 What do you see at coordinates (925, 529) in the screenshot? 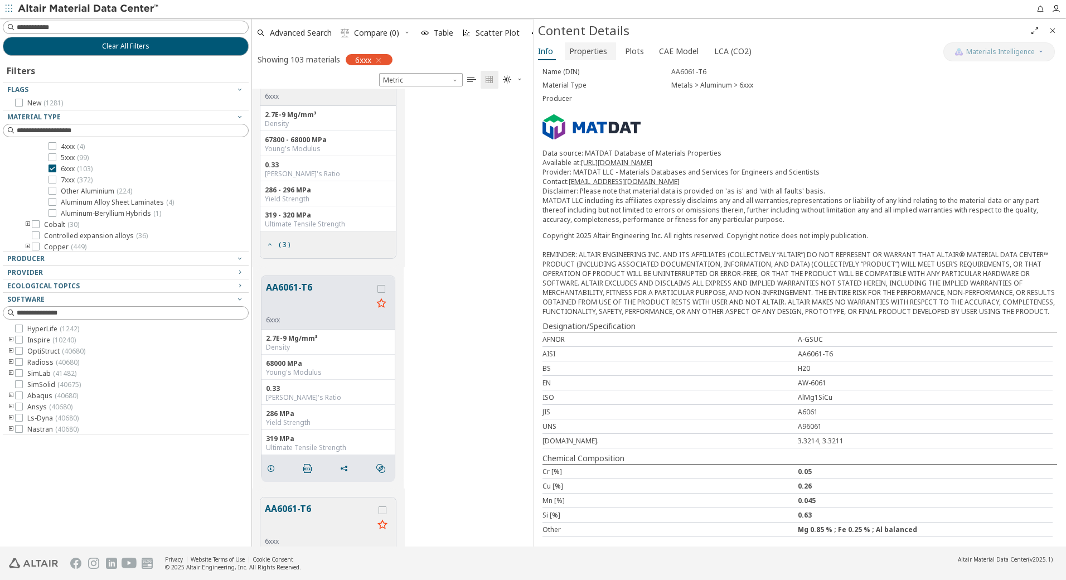
I see `div: Mg 0.85 % ; Fe 0.25 % ; Al balanced` at bounding box center [925, 529].